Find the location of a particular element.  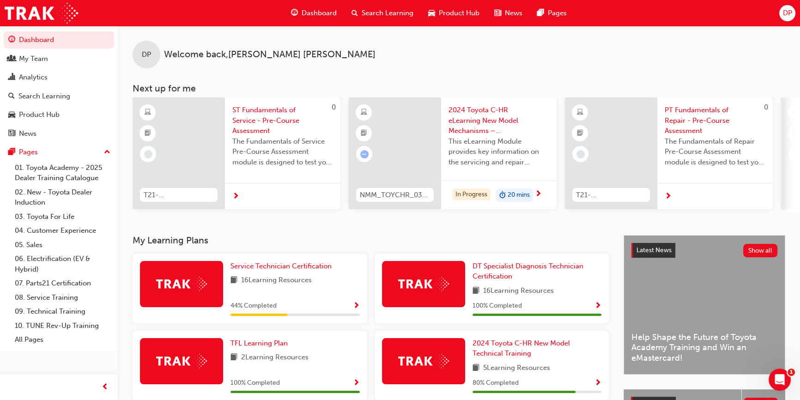

span: News is located at coordinates (514, 13).